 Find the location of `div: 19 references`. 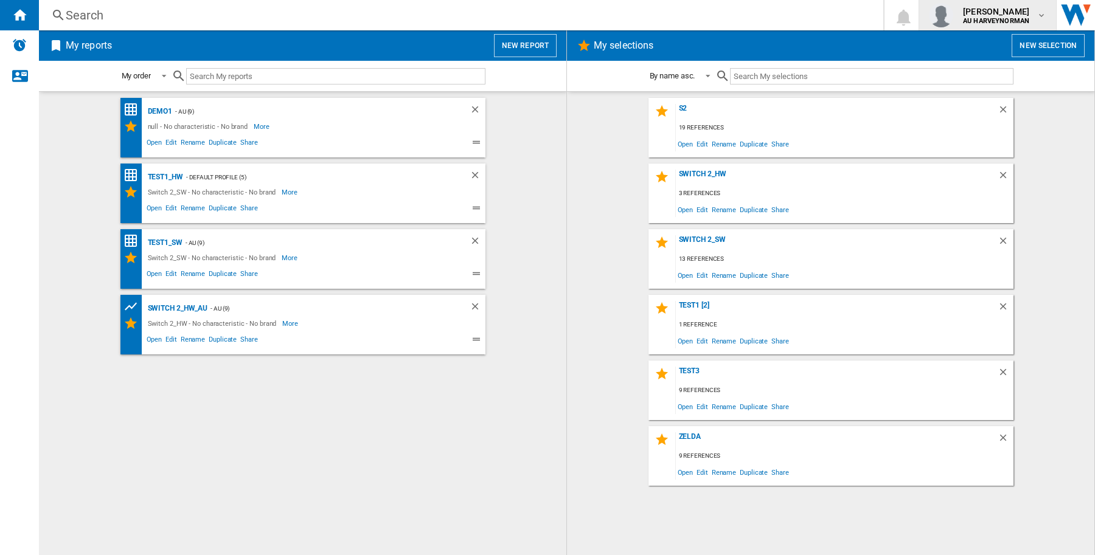

div: 19 references is located at coordinates (844, 128).